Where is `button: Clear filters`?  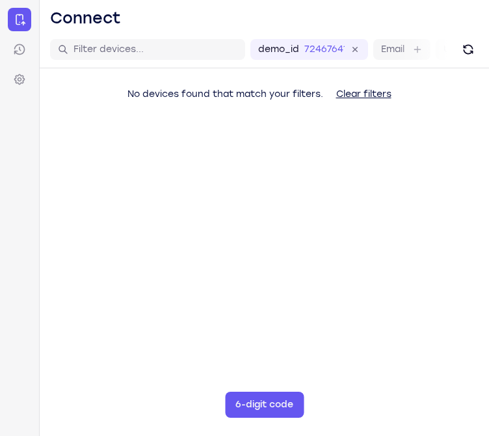
button: Clear filters is located at coordinates (364, 94).